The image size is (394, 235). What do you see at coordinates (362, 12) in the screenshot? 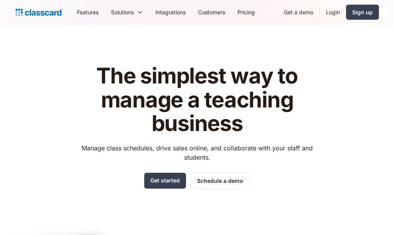
I see `a: Sign up` at bounding box center [362, 12].